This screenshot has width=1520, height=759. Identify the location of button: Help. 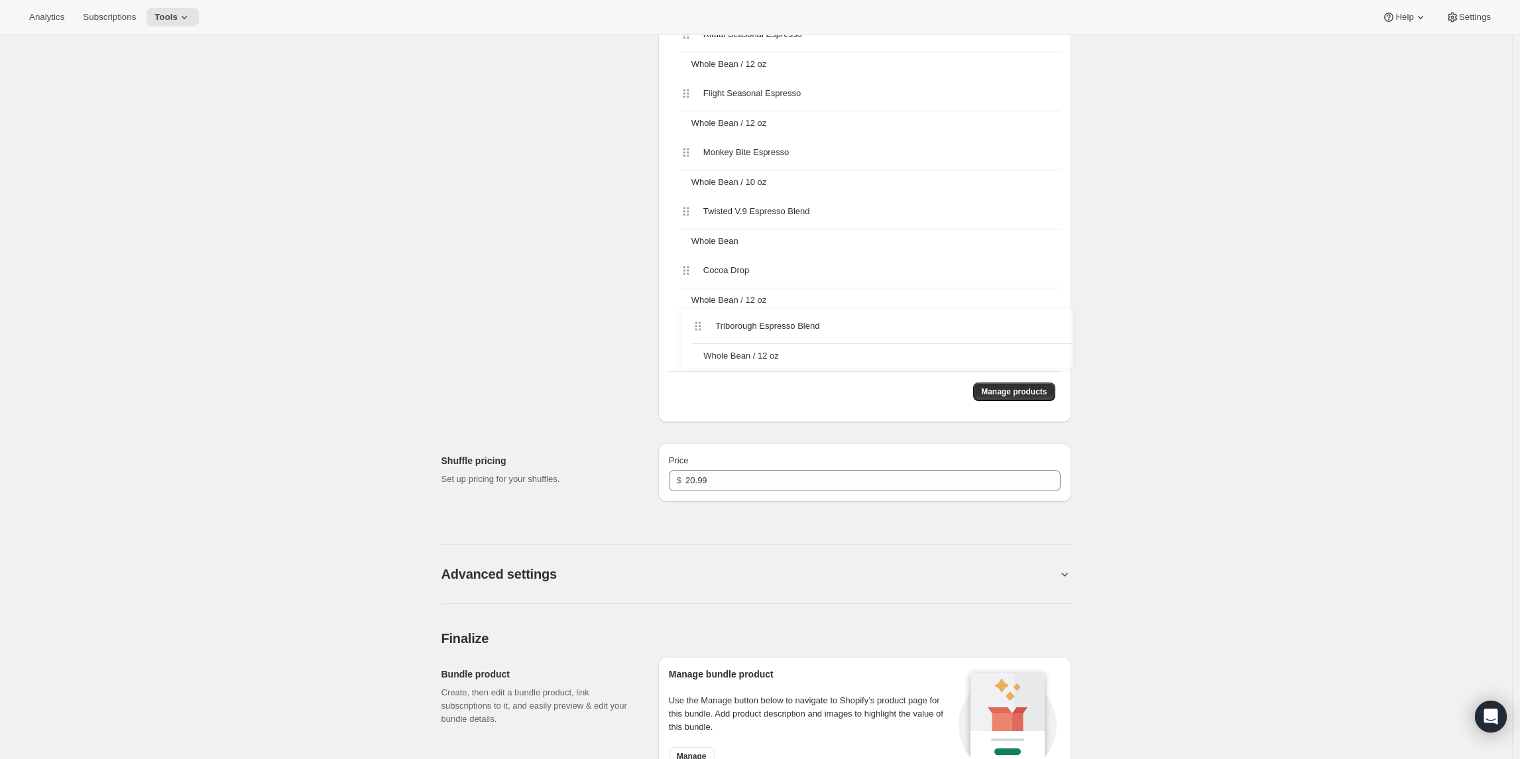
(1404, 17).